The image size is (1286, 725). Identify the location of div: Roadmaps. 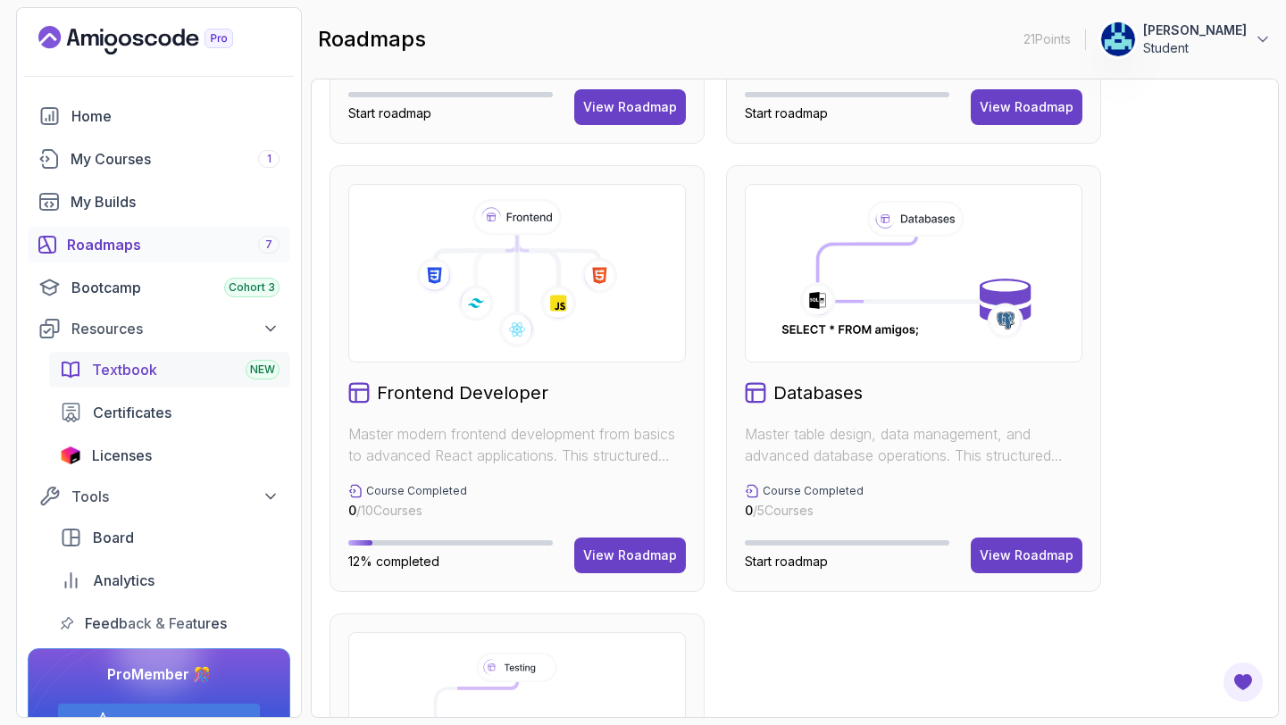
(173, 245).